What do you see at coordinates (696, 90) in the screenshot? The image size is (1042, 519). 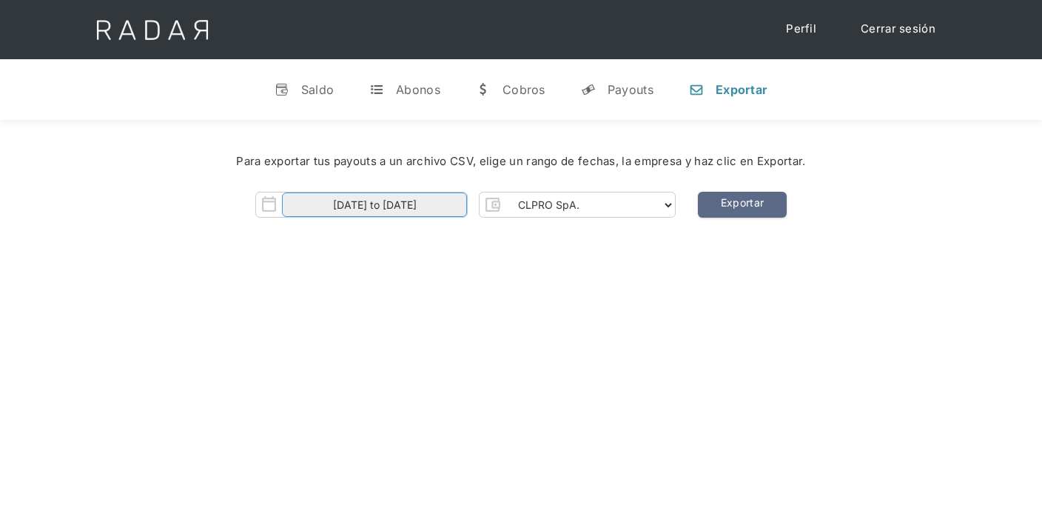 I see `div: n` at bounding box center [696, 90].